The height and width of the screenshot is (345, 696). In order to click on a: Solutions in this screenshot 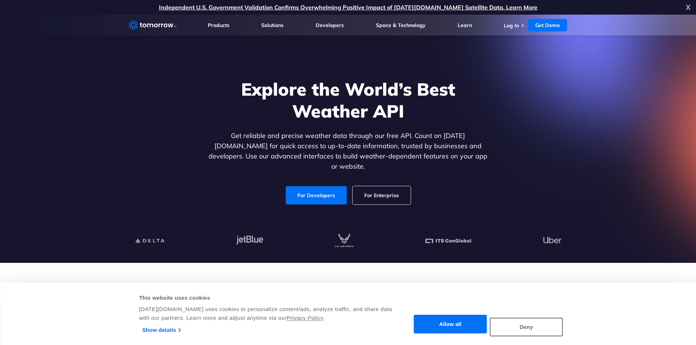, I will do `click(272, 25)`.